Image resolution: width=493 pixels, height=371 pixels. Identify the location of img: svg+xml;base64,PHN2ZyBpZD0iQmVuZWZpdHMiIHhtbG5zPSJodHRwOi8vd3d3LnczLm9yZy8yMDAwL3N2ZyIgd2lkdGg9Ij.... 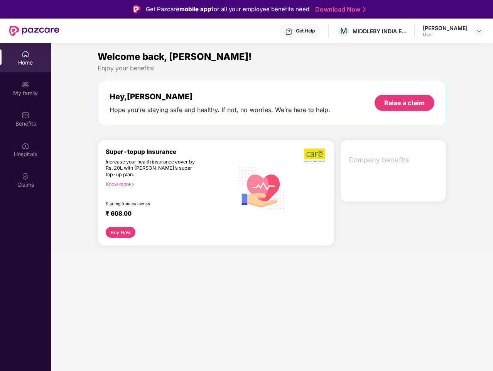
(25, 115).